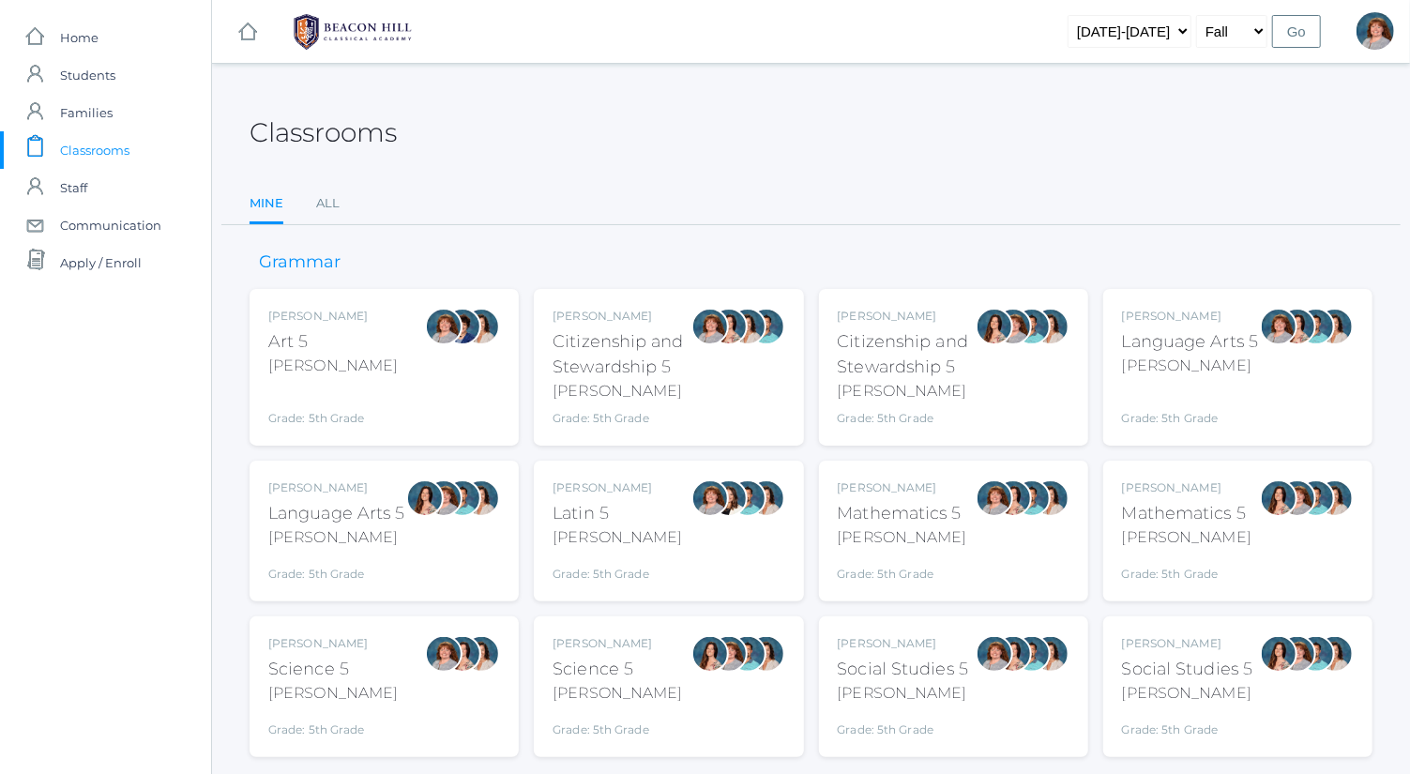 The width and height of the screenshot is (1410, 774). Describe the element at coordinates (333, 341) in the screenshot. I see `div: Art 5` at that location.